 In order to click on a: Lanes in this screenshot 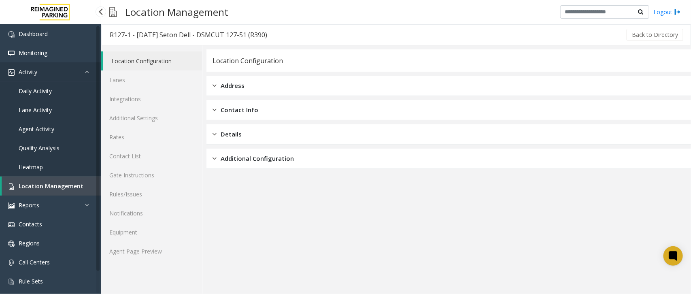, I will do `click(151, 80)`.